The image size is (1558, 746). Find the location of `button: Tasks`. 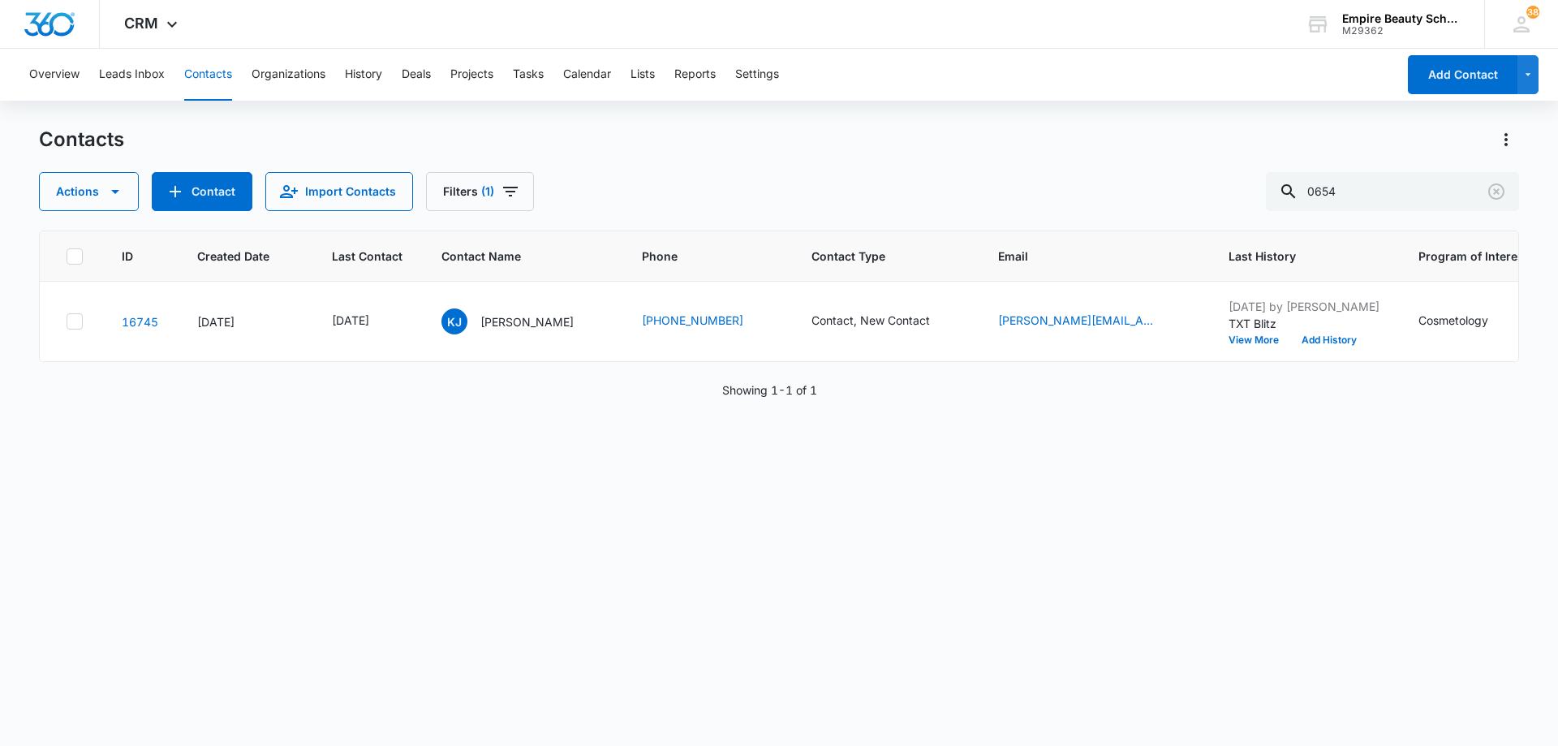

button: Tasks is located at coordinates (528, 75).